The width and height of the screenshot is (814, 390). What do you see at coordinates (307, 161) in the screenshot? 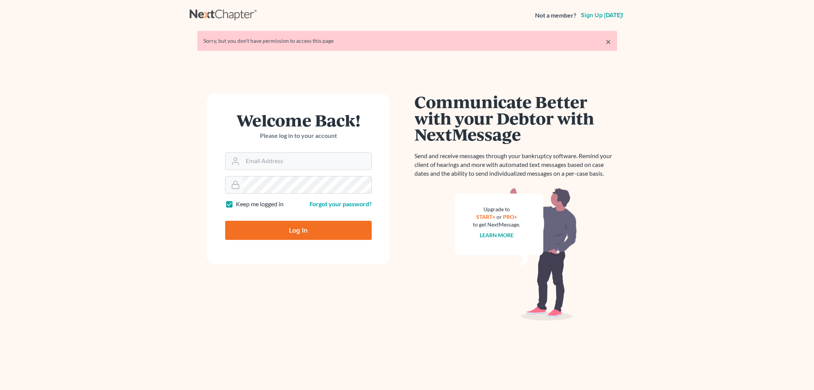
I see `input: Email Address` at bounding box center [307, 161].